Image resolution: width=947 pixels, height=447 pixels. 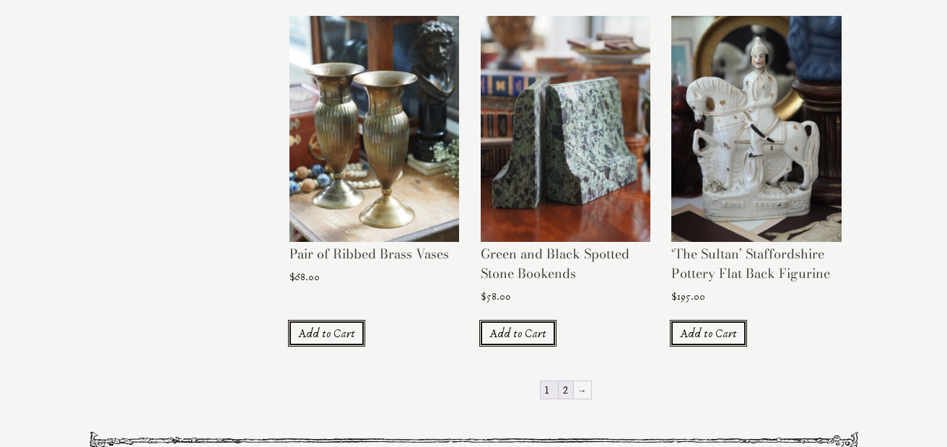 What do you see at coordinates (755, 266) in the screenshot?
I see `h2: ‘The Sultan’ Staffordshire Pottery Flat Back Figurine` at bounding box center [755, 266].